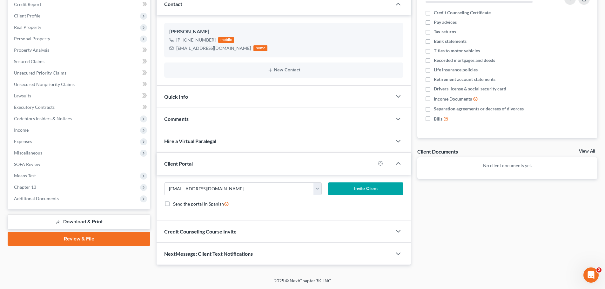 This screenshot has width=605, height=289. Describe the element at coordinates (453, 99) in the screenshot. I see `span: Income Documents` at that location.